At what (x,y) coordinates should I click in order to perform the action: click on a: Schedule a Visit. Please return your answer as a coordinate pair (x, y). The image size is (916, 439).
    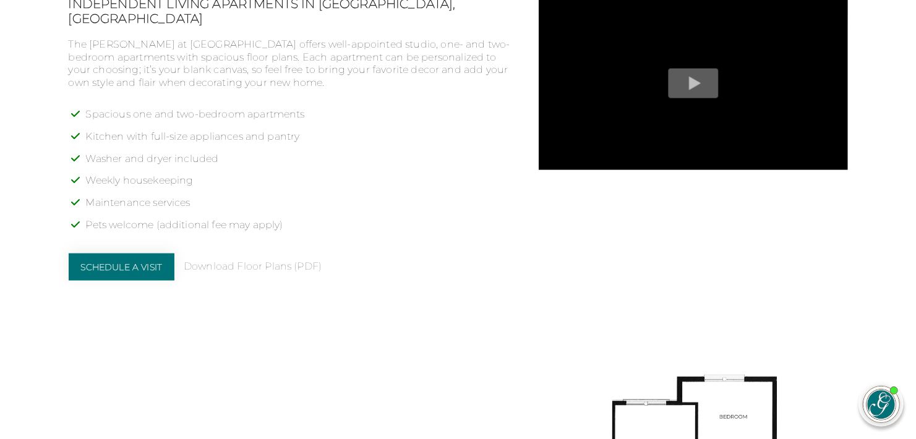
    Looking at the image, I should click on (122, 267).